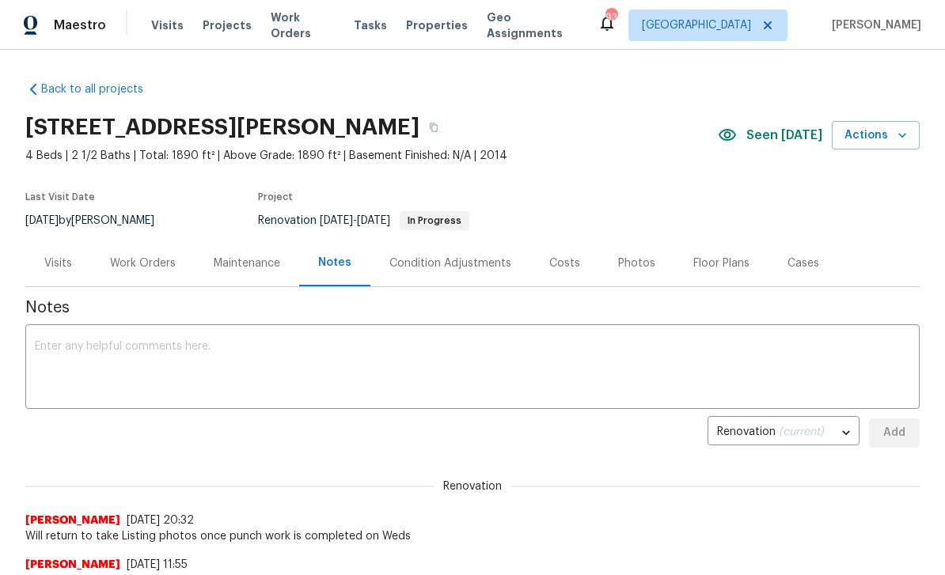 The width and height of the screenshot is (945, 575). Describe the element at coordinates (472, 536) in the screenshot. I see `span: Will return to take Listing photos once punch work is completed on Weds` at that location.